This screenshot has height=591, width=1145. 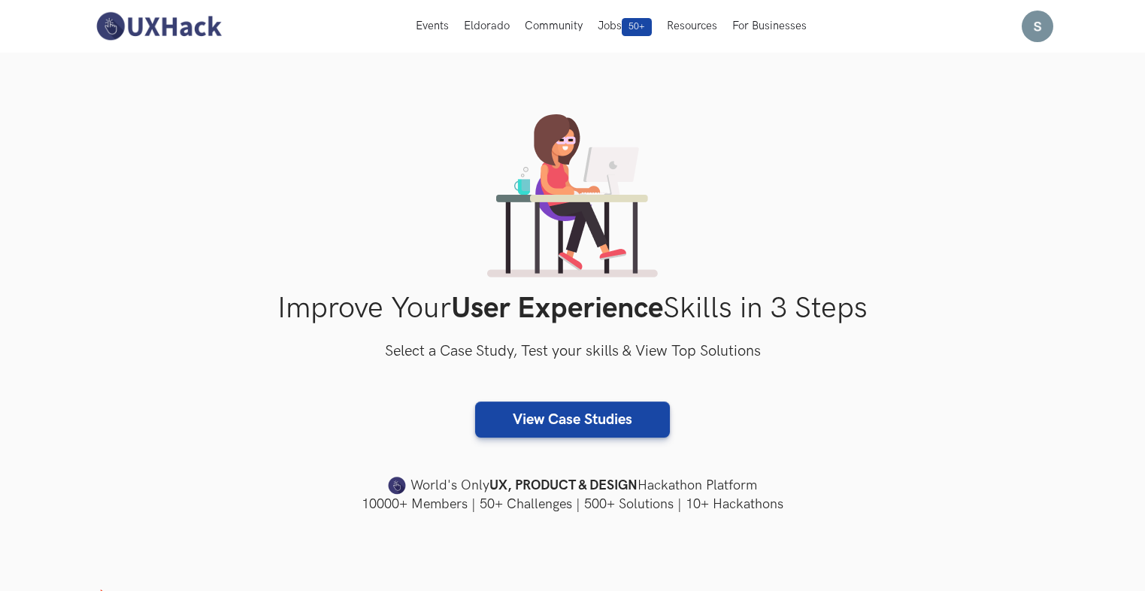 I want to click on img: Your profile pic, so click(x=1038, y=26).